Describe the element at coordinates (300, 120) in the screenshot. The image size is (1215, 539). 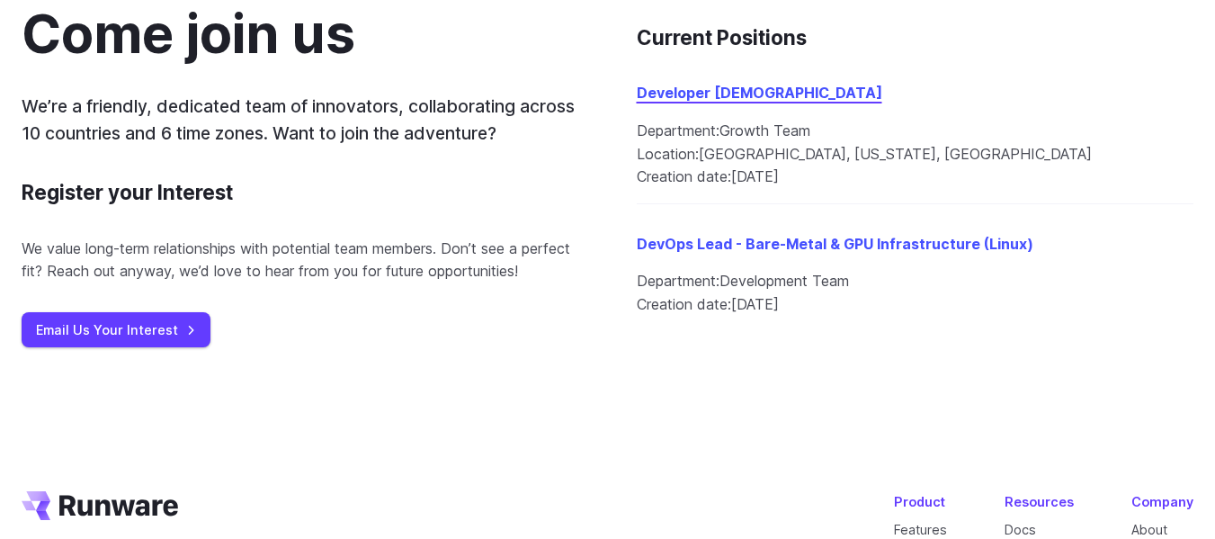
I see `p: We’re a friendly, dedicated team of innovators, collaborating across 10 countries and 6 time zone...` at that location.